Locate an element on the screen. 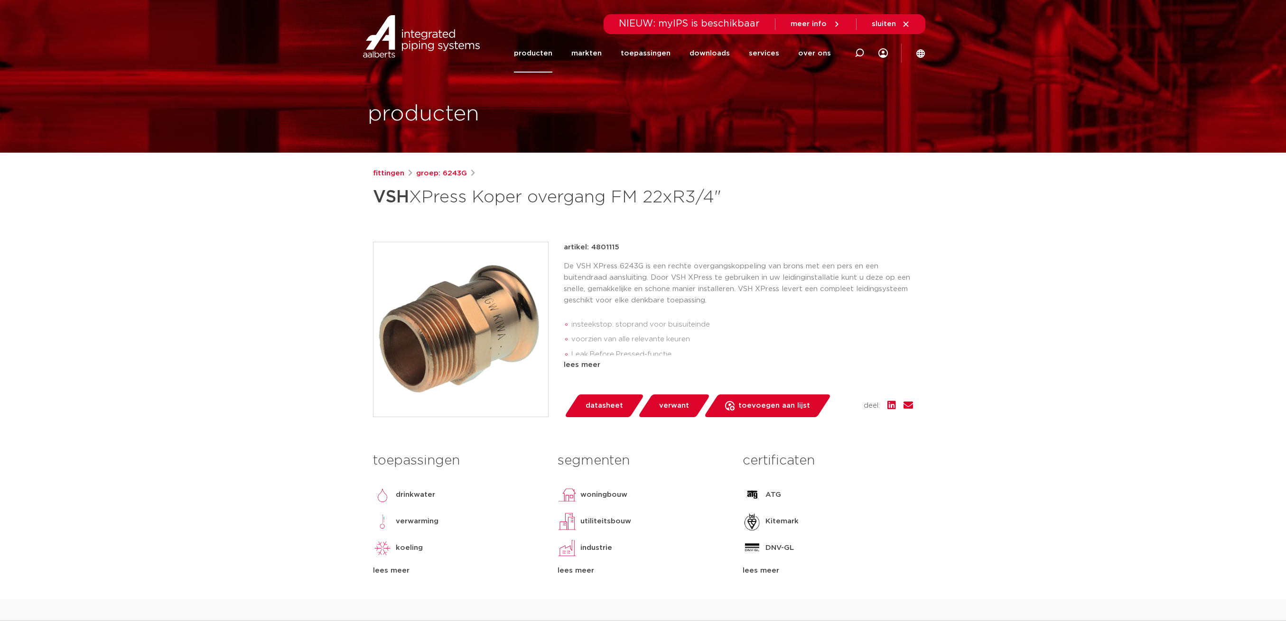 The width and height of the screenshot is (1286, 621). span: sluiten is located at coordinates (883, 24).